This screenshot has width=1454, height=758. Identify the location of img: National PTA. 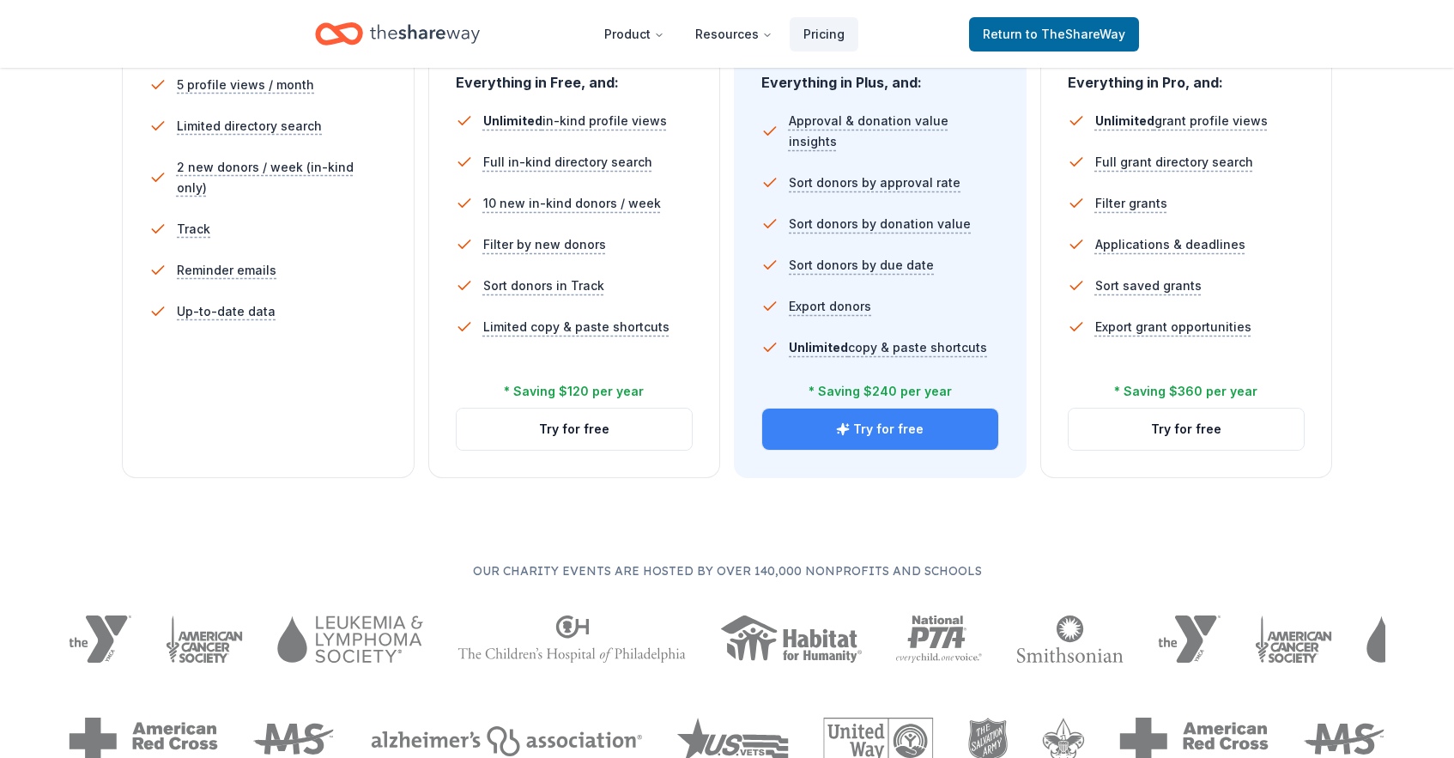
(939, 638).